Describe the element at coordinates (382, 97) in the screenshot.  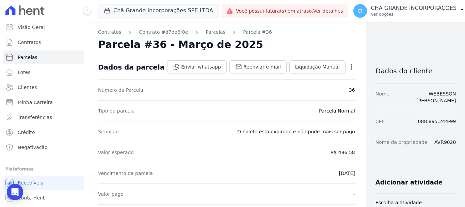
I see `dt: Nome` at that location.